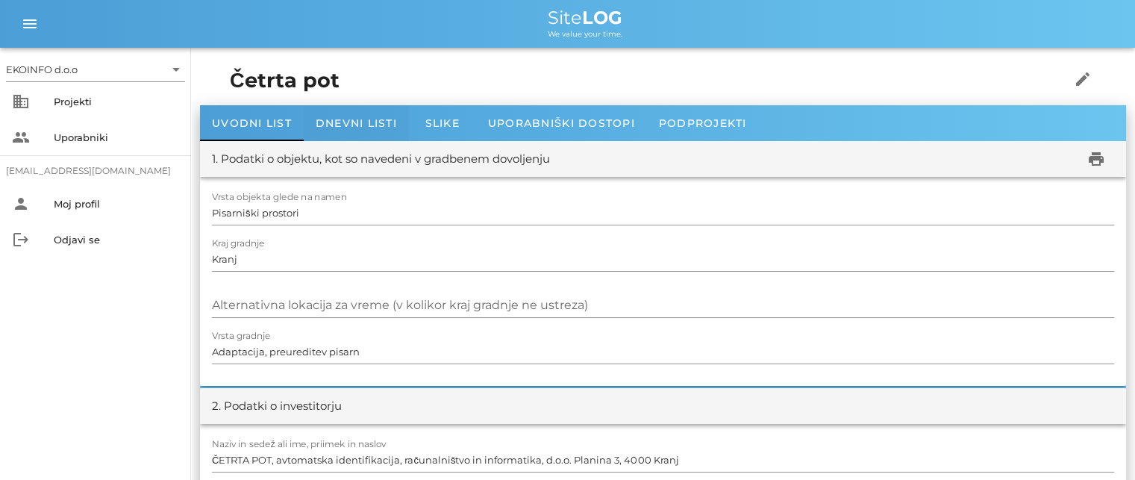  Describe the element at coordinates (279, 197) in the screenshot. I see `label: Vrsta objekta glede na namen` at that location.